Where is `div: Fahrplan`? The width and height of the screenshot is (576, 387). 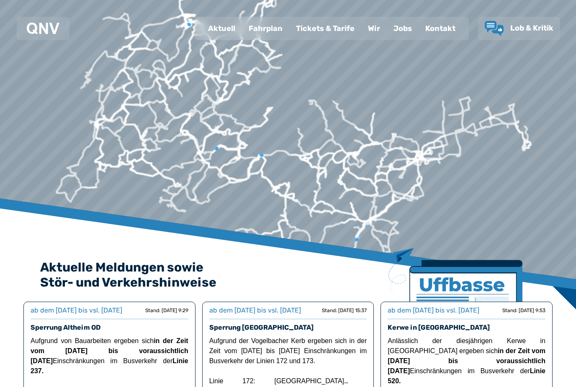
div: Fahrplan is located at coordinates (266, 28).